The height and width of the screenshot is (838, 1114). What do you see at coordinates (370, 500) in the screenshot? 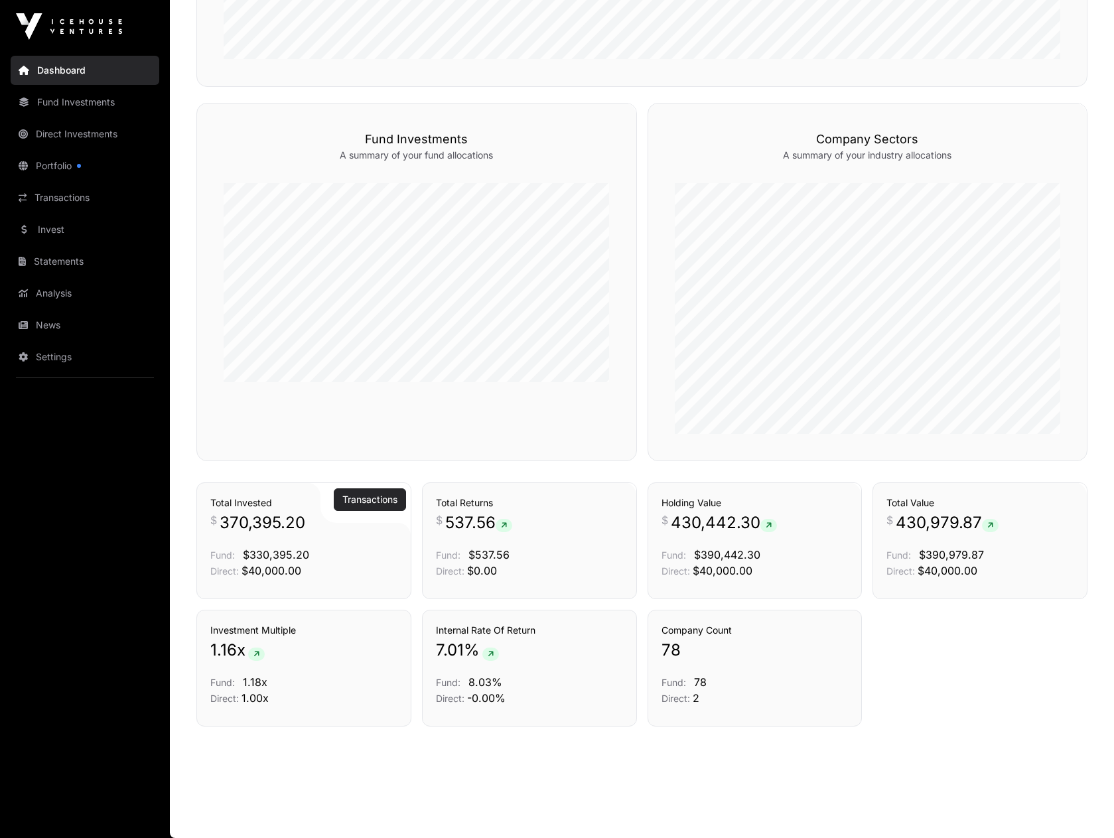
I see `button: Transactions` at bounding box center [370, 500].